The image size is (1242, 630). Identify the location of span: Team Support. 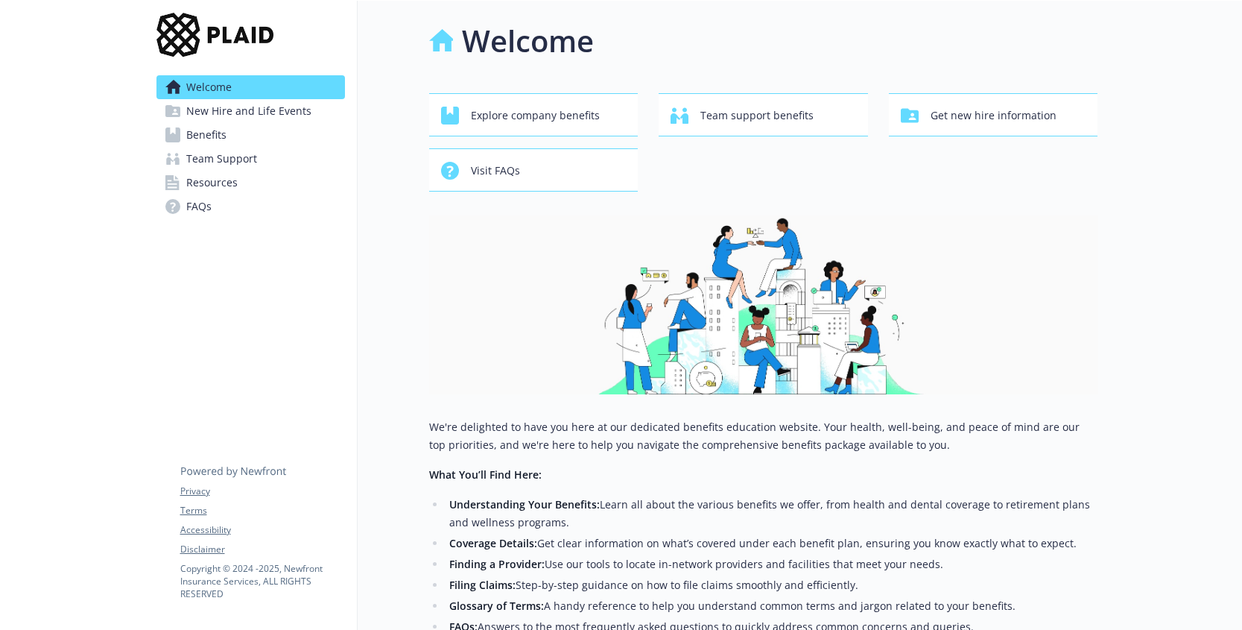
(221, 159).